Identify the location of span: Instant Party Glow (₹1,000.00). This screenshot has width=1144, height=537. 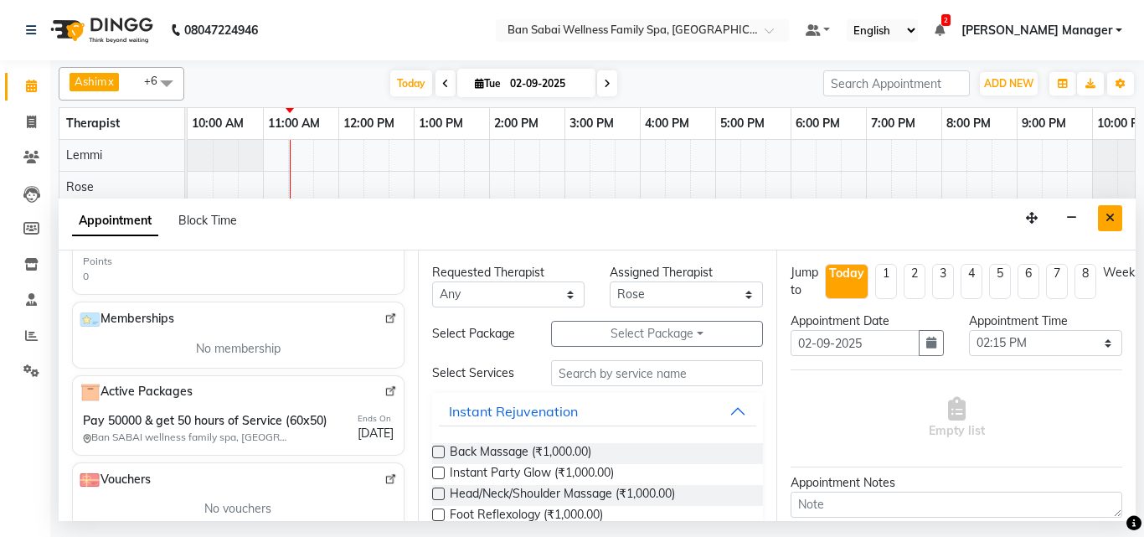
(532, 474).